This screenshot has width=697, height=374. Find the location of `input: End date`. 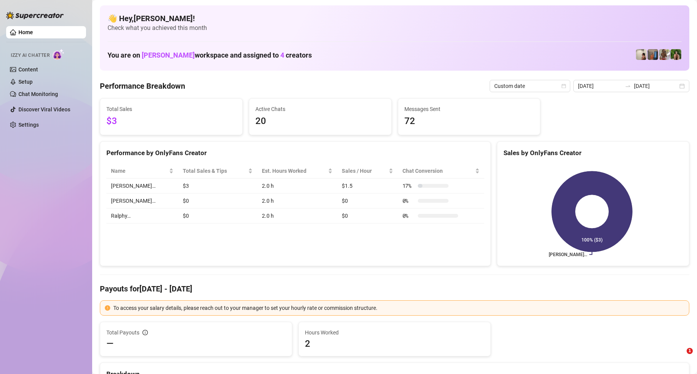

input: End date is located at coordinates (656, 86).